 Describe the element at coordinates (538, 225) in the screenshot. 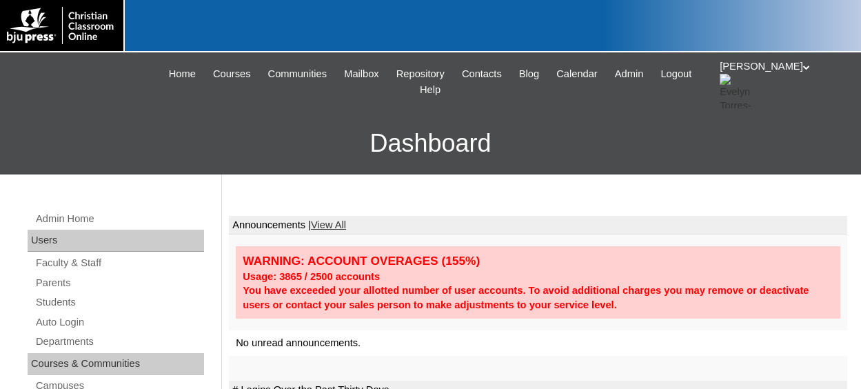

I see `td: Announcements |` at that location.